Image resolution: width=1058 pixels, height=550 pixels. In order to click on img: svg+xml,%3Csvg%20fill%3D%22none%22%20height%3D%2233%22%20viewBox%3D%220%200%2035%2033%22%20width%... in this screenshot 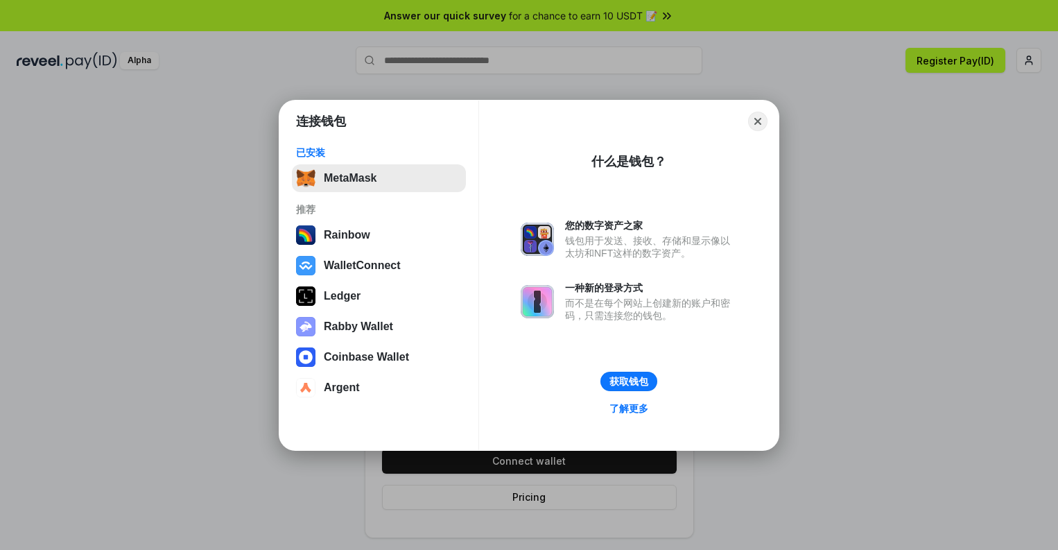, I will do `click(306, 178)`.